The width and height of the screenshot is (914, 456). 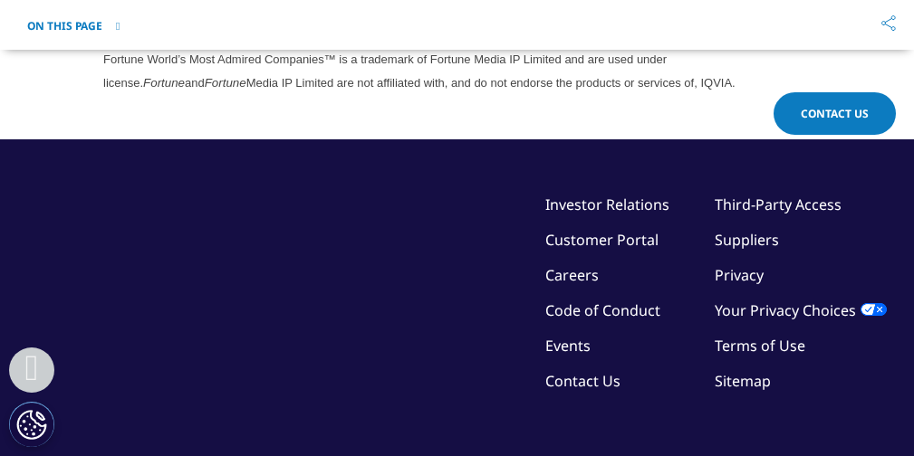 What do you see at coordinates (800, 311) in the screenshot?
I see `a: Your Privacy Choices` at bounding box center [800, 311].